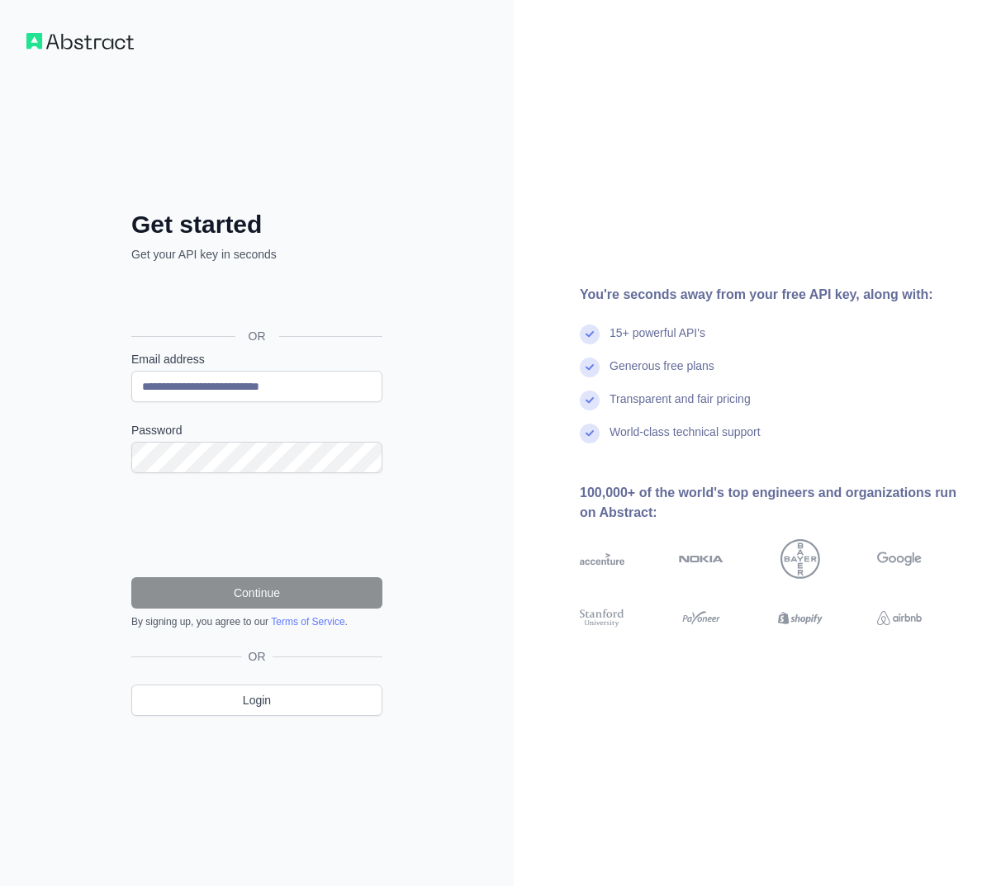 The height and width of the screenshot is (886, 1001). Describe the element at coordinates (658, 341) in the screenshot. I see `div: 15+ powerful API's` at that location.